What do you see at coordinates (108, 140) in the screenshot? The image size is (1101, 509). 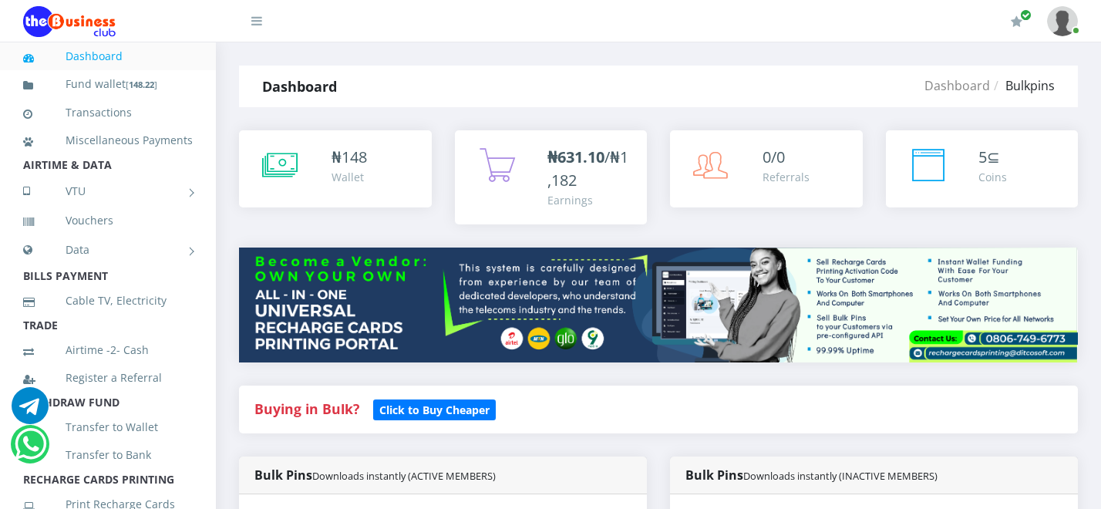 I see `a: Miscellaneous Payments` at bounding box center [108, 140].